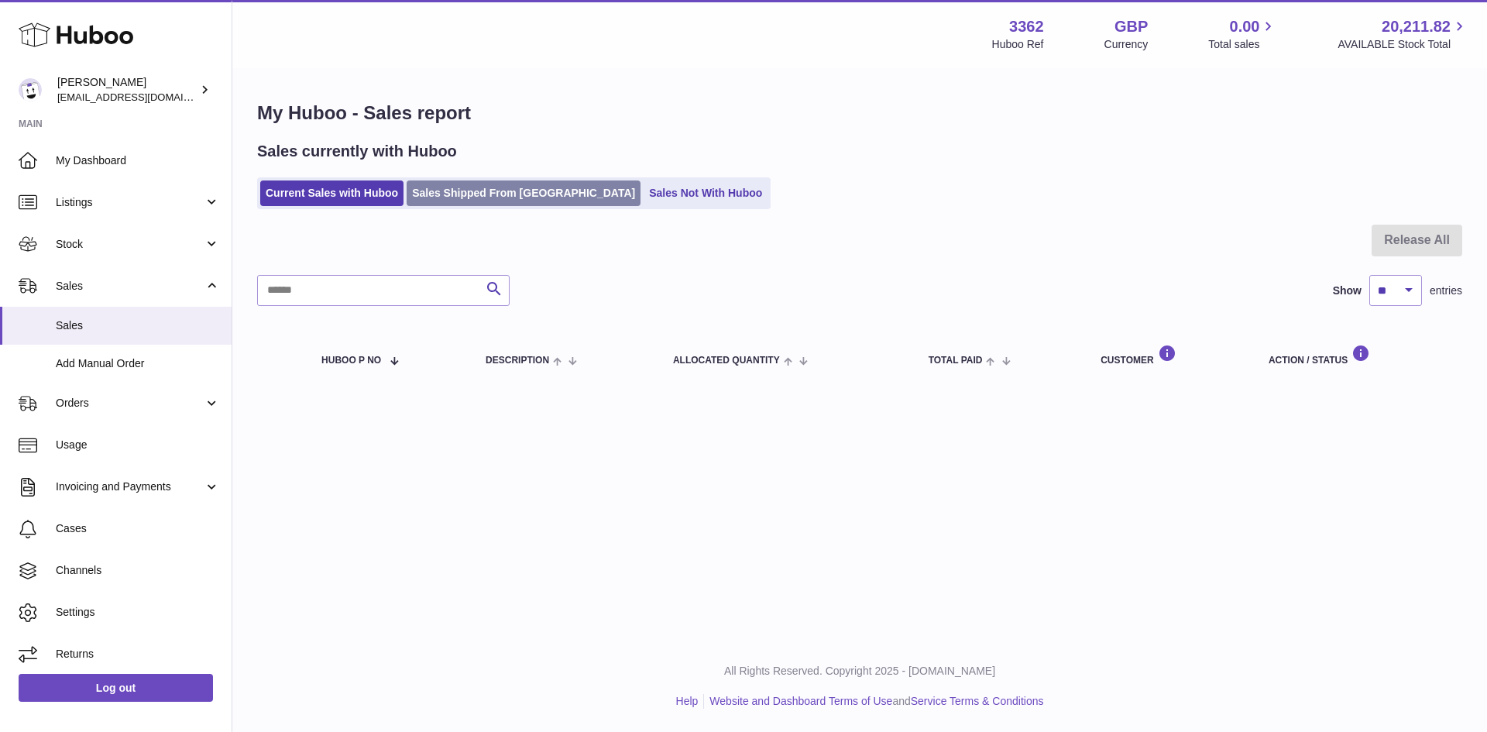  I want to click on a: Log out, so click(115, 688).